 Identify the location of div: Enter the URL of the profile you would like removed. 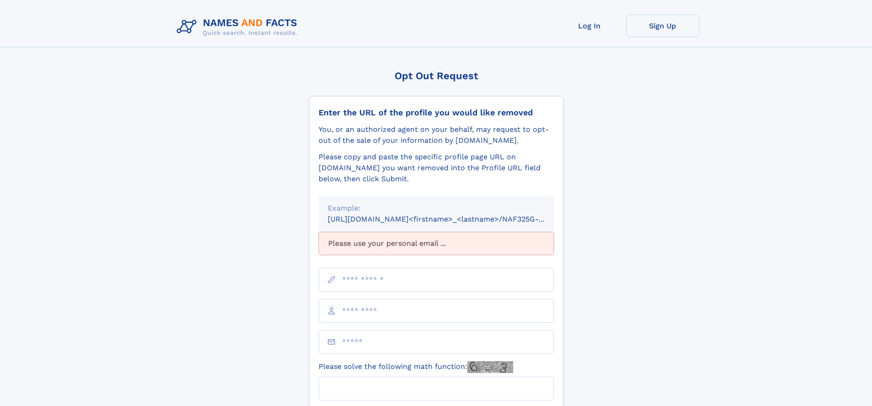
(436, 113).